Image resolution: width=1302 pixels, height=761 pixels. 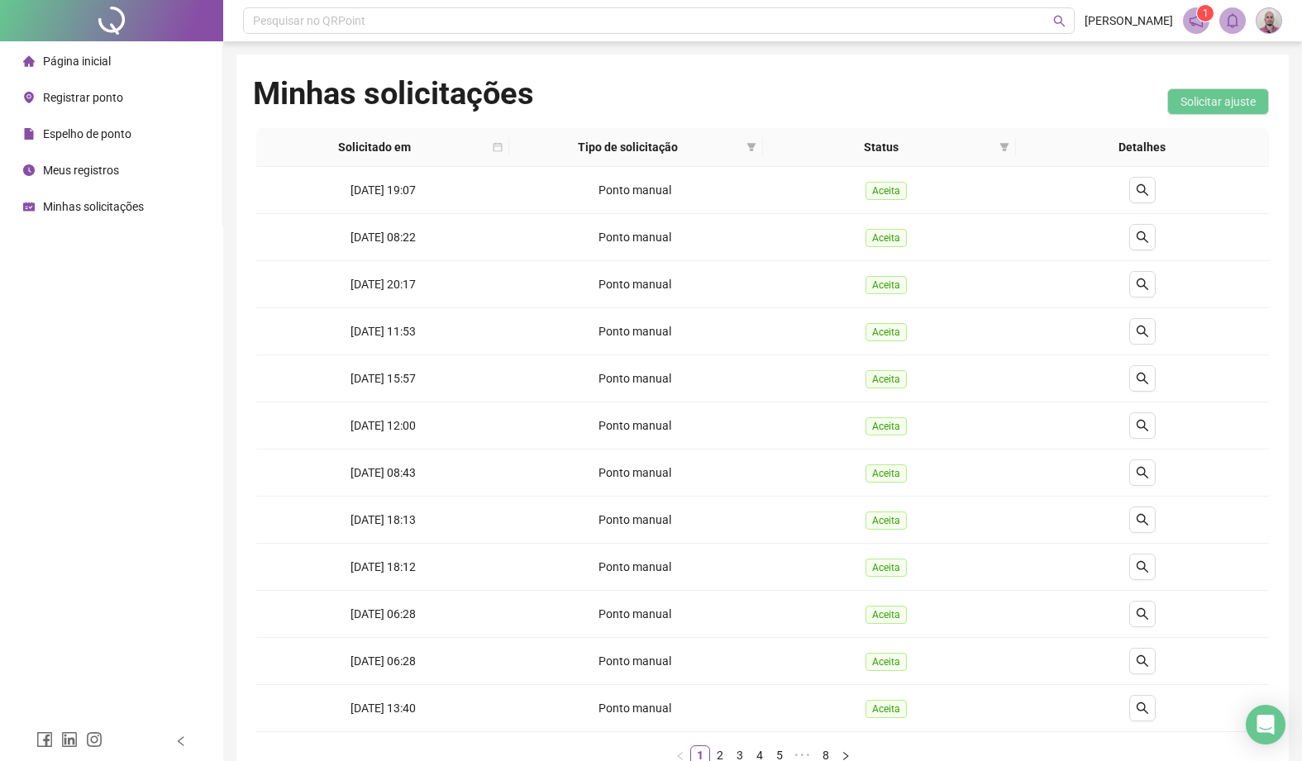 What do you see at coordinates (1217, 102) in the screenshot?
I see `button: Solicitar ajuste` at bounding box center [1217, 102].